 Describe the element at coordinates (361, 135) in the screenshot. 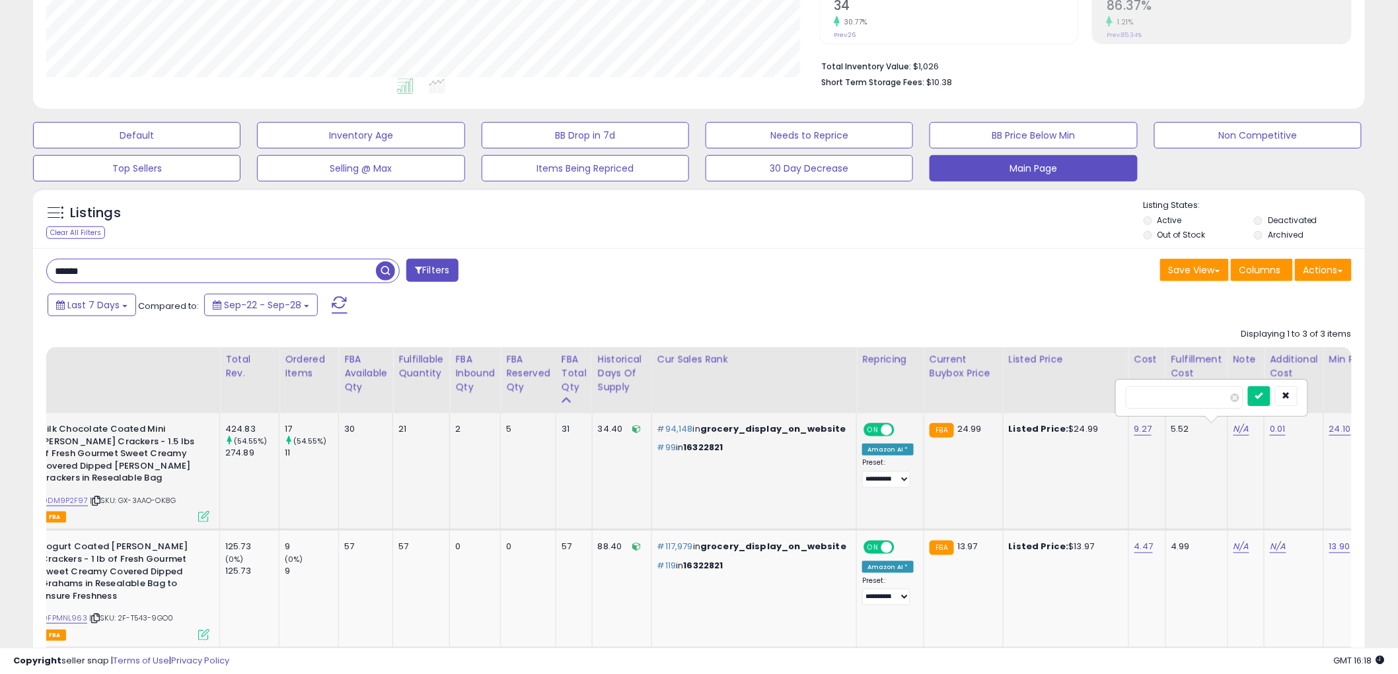

I see `button: Inventory Age` at that location.